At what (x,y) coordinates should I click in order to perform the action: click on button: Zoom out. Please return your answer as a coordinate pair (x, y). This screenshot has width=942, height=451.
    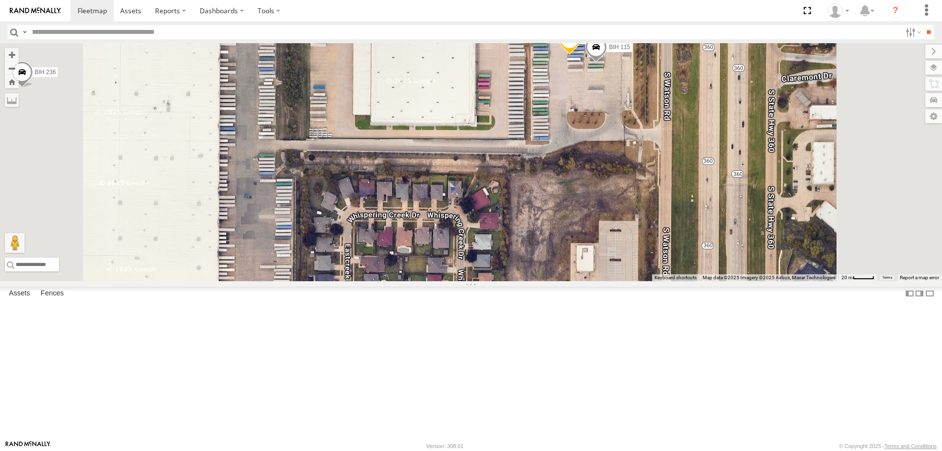
    Looking at the image, I should click on (12, 68).